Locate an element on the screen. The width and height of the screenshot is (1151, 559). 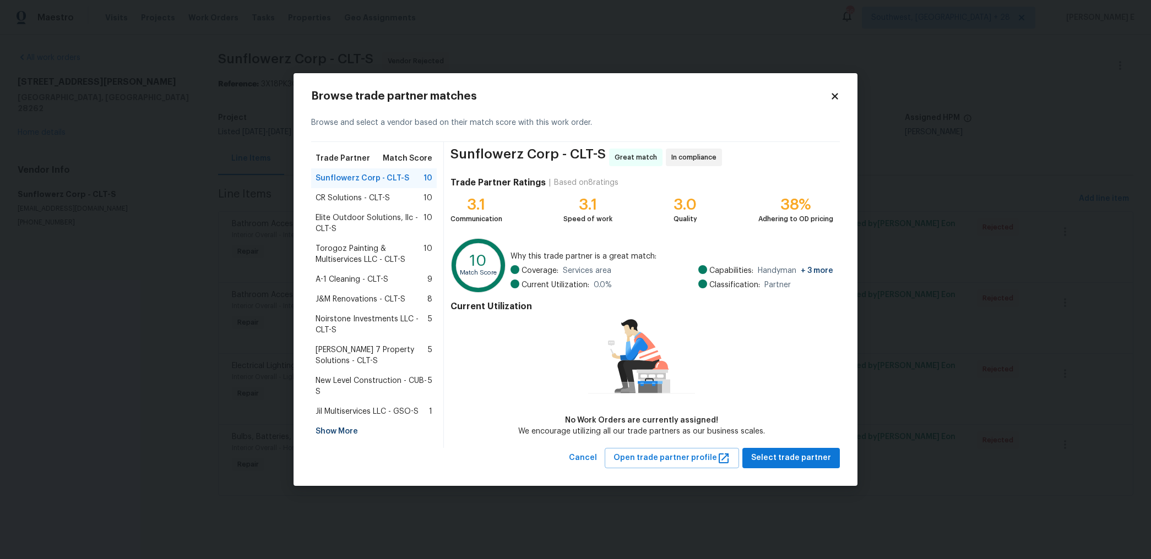
div: Speed of work is located at coordinates (587, 219).